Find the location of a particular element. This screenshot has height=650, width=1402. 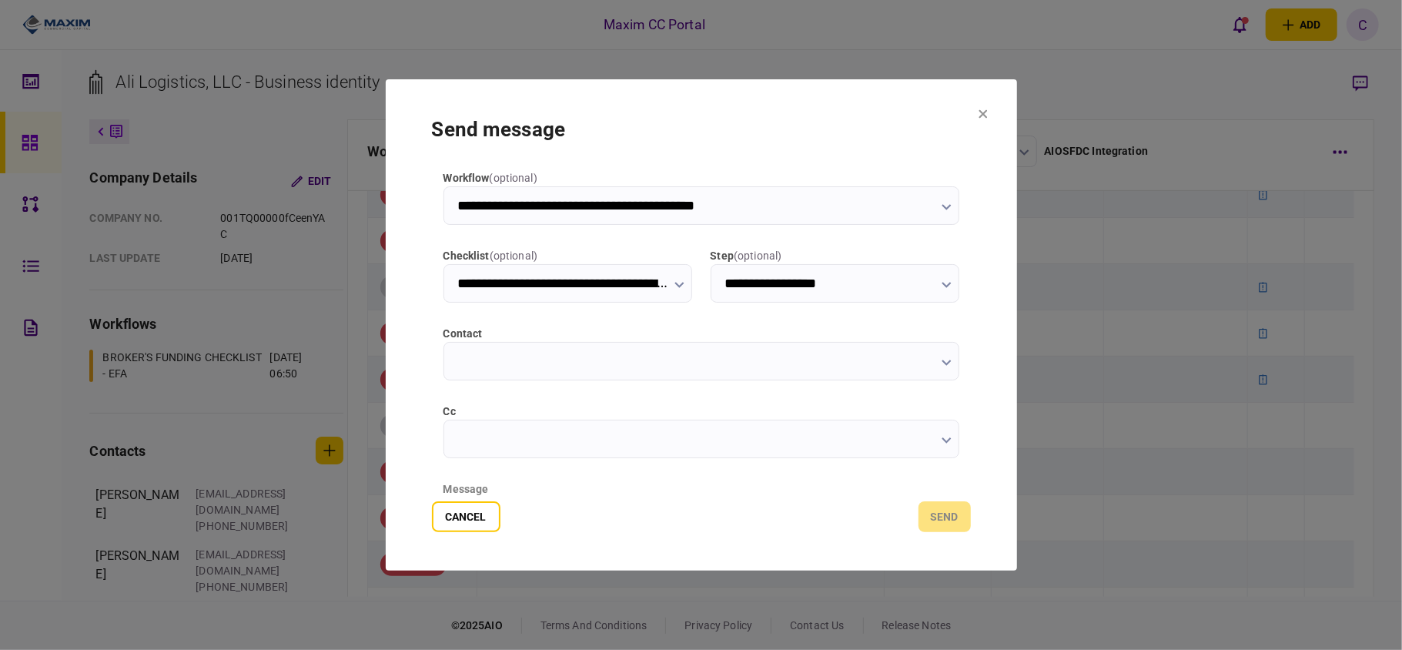

label: workflow is located at coordinates (701, 178).